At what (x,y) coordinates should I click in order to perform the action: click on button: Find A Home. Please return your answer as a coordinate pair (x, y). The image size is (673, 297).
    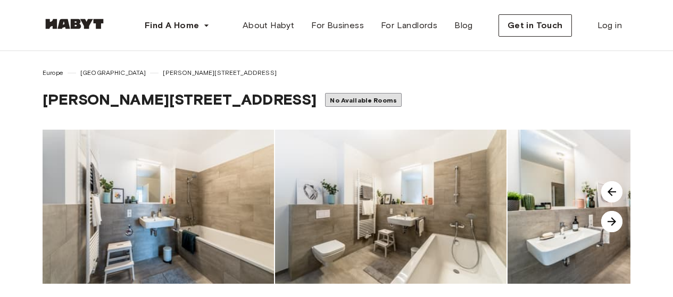
    Looking at the image, I should click on (177, 26).